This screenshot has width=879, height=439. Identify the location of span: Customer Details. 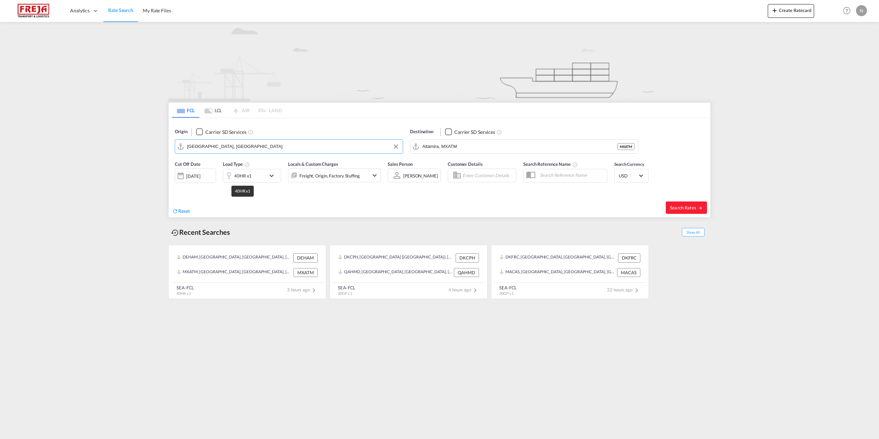
(465, 164).